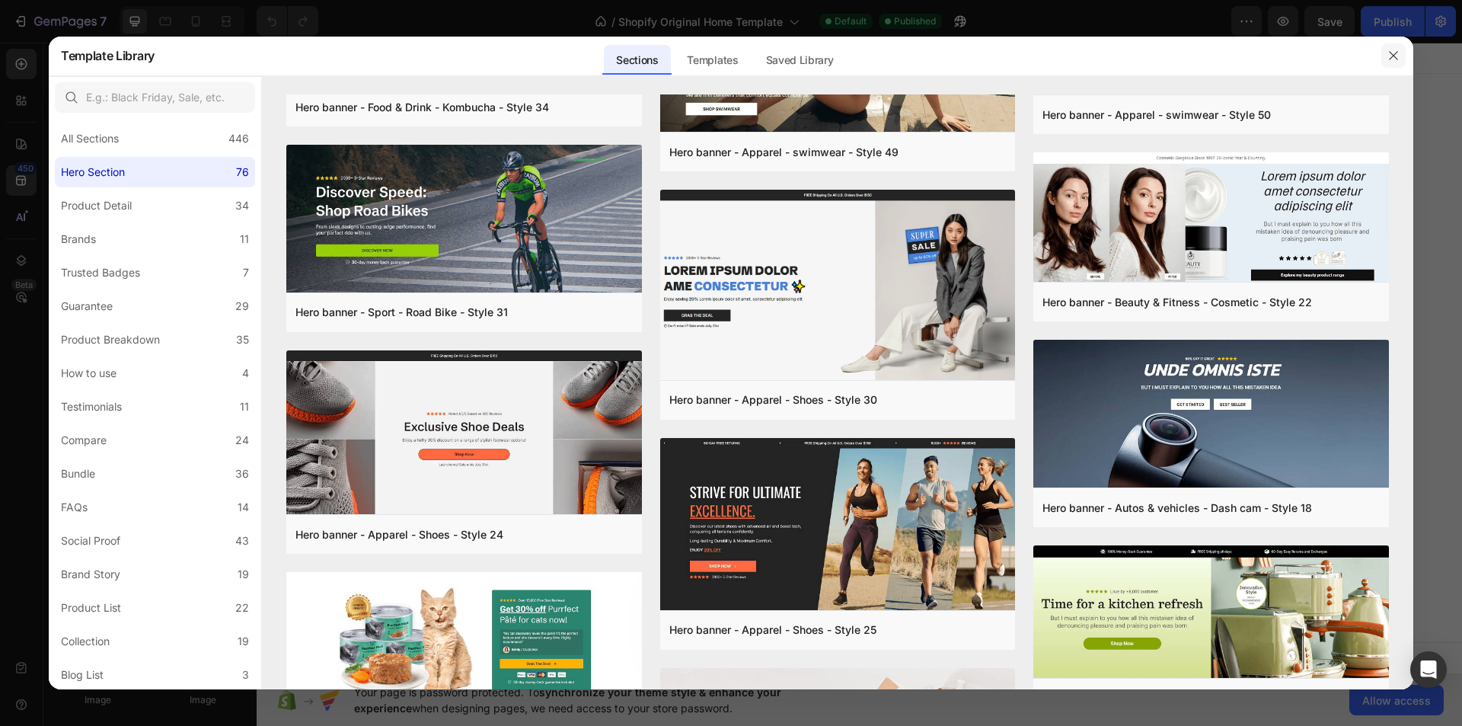 The height and width of the screenshot is (726, 1462). Describe the element at coordinates (87, 306) in the screenshot. I see `div: Guarantee` at that location.